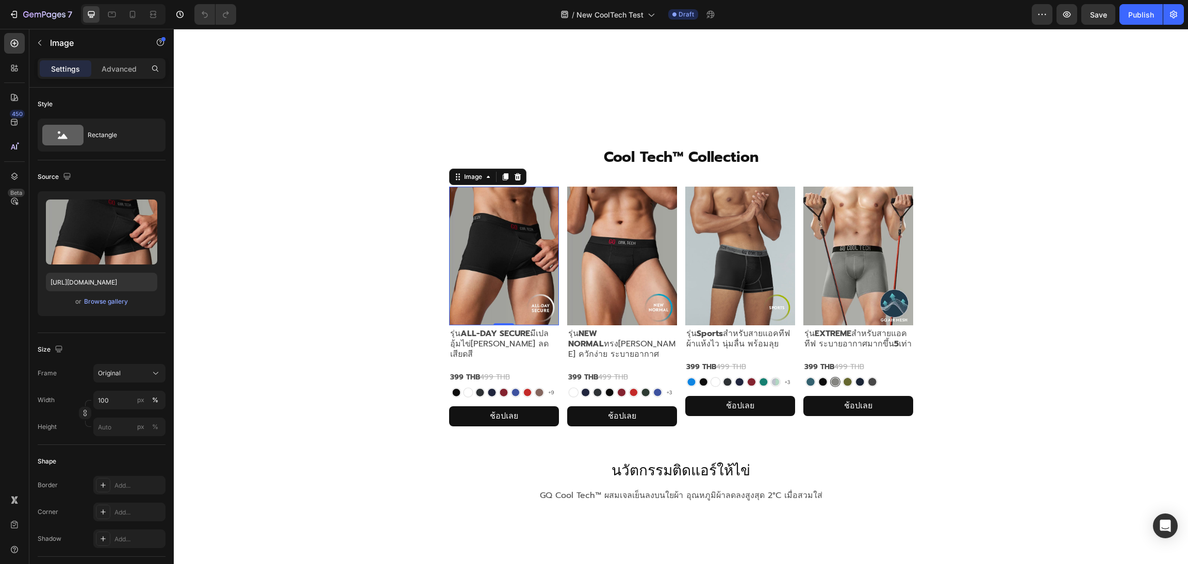  Describe the element at coordinates (448, 227) in the screenshot. I see `img: Cover_BLACK-585X740PX-1_1dc33bb6-5500-4fbd-bff7-a4bc9d35c983_1296x.jpg` at that location.